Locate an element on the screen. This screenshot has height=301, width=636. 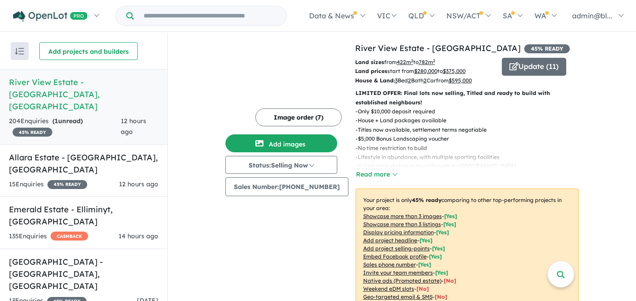
p: - $5,000 Bonus Landscaping voucher is located at coordinates (439, 139).